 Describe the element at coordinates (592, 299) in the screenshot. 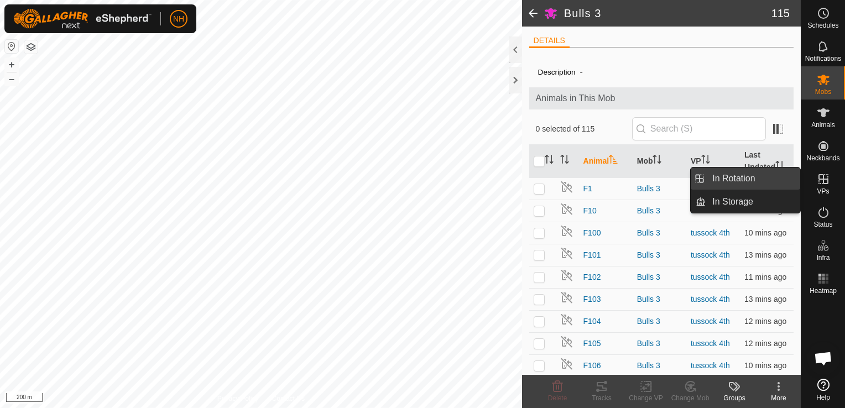

I see `span: F103` at that location.